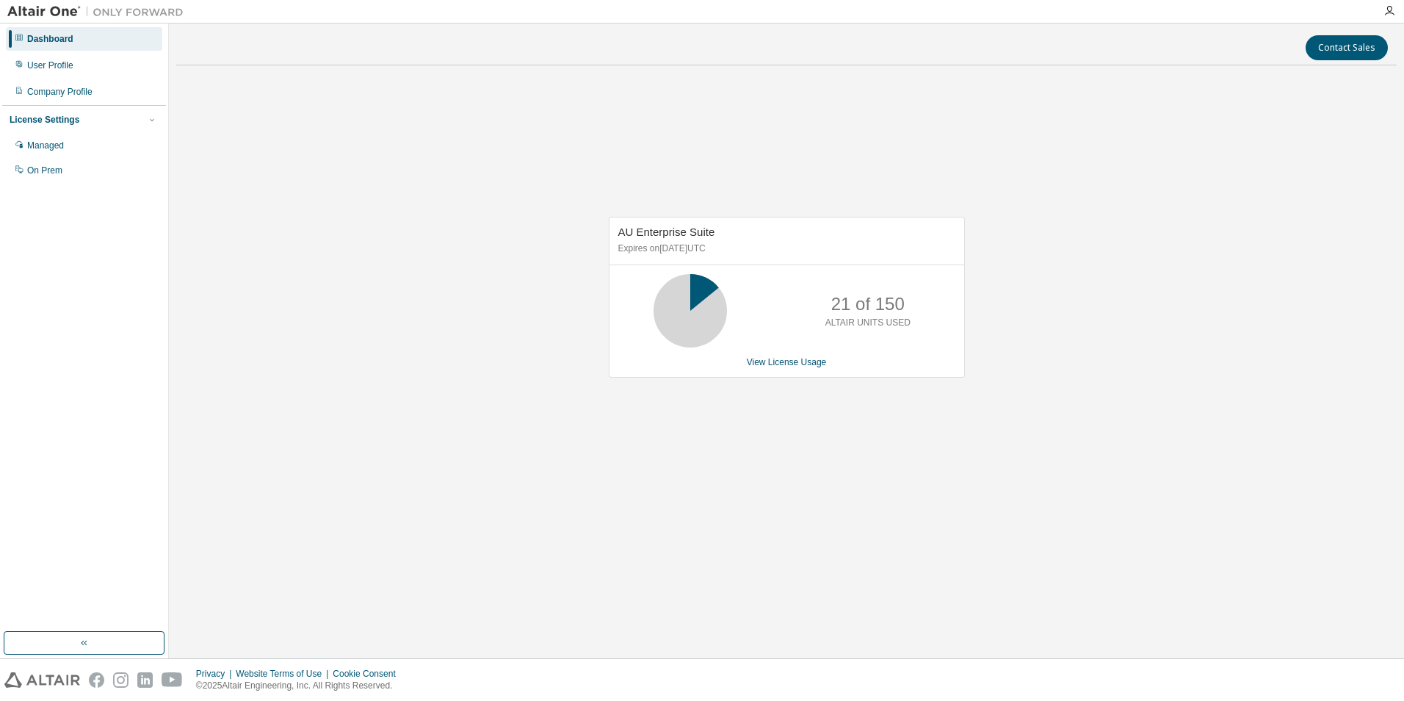 Image resolution: width=1404 pixels, height=701 pixels. I want to click on img: Altair One, so click(99, 12).